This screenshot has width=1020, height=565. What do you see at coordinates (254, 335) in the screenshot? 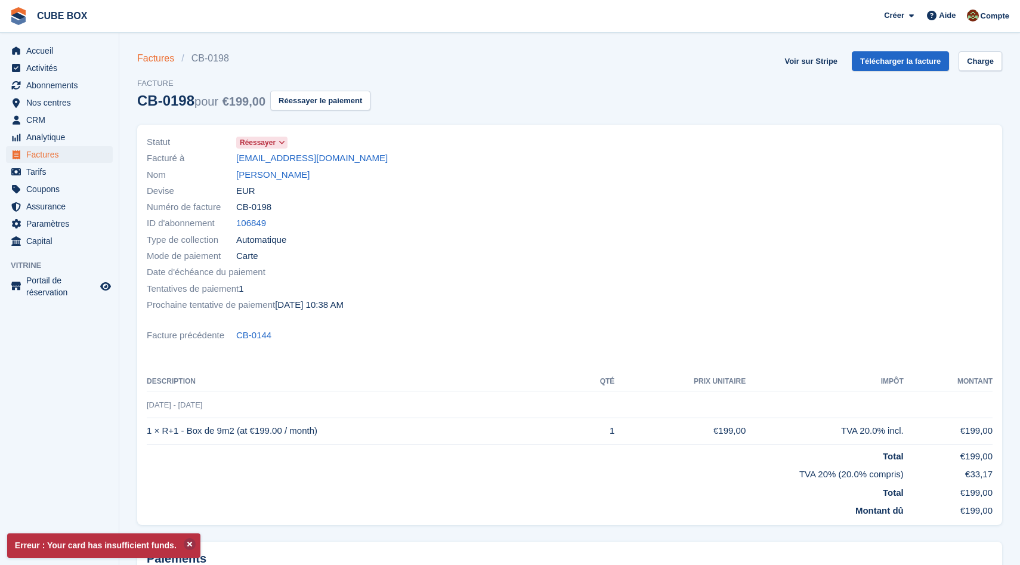
I see `a: CB-0144` at bounding box center [254, 335].